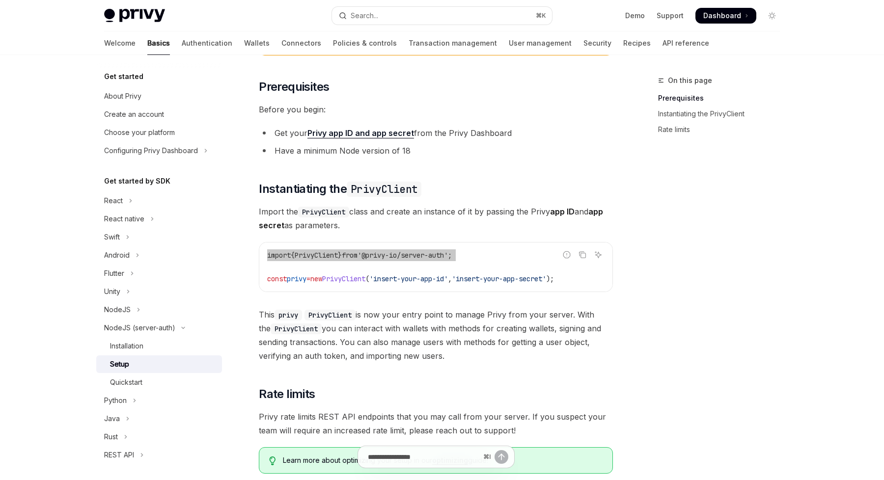 This screenshot has height=480, width=884. What do you see at coordinates (112, 419) in the screenshot?
I see `div: Java` at bounding box center [112, 419].